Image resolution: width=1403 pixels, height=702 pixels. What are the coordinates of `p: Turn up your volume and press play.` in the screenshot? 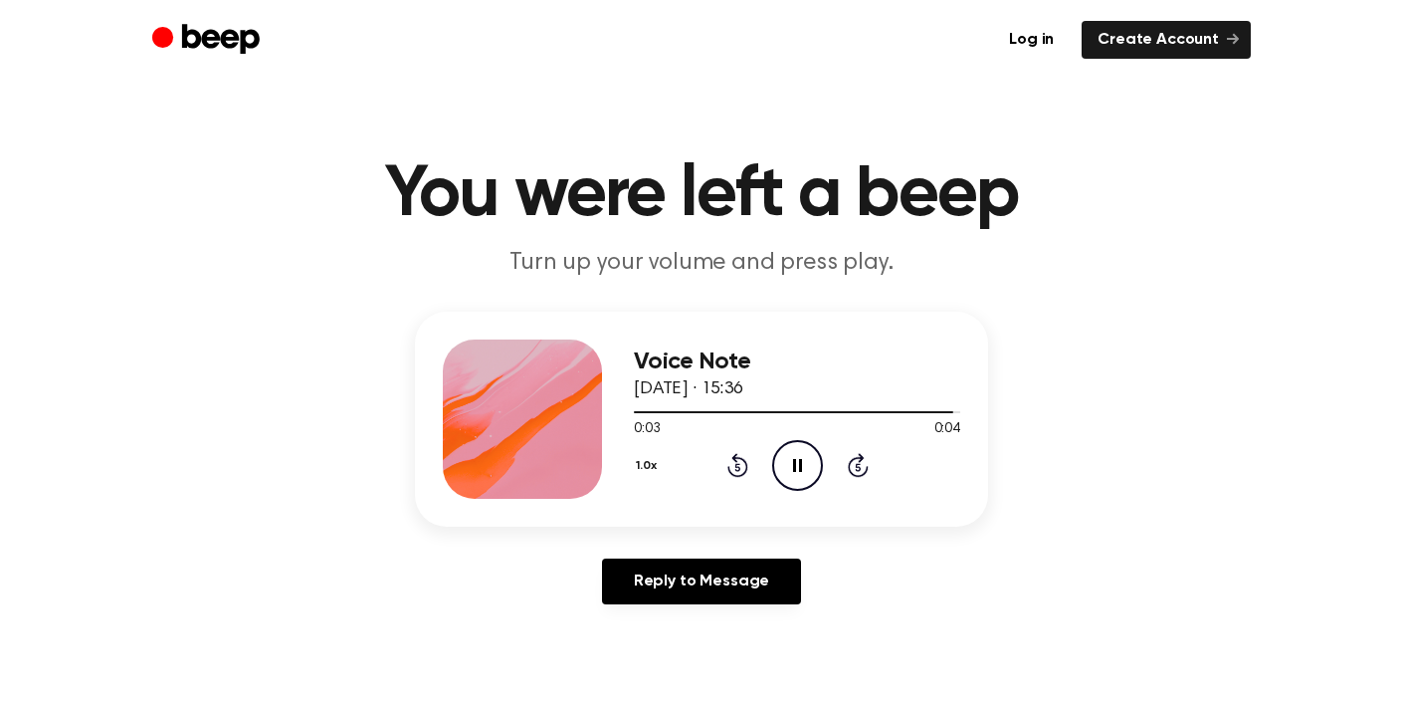 It's located at (702, 263).